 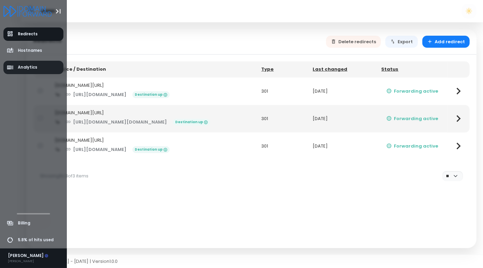 I want to click on span: 5.8% of hits used, so click(x=36, y=240).